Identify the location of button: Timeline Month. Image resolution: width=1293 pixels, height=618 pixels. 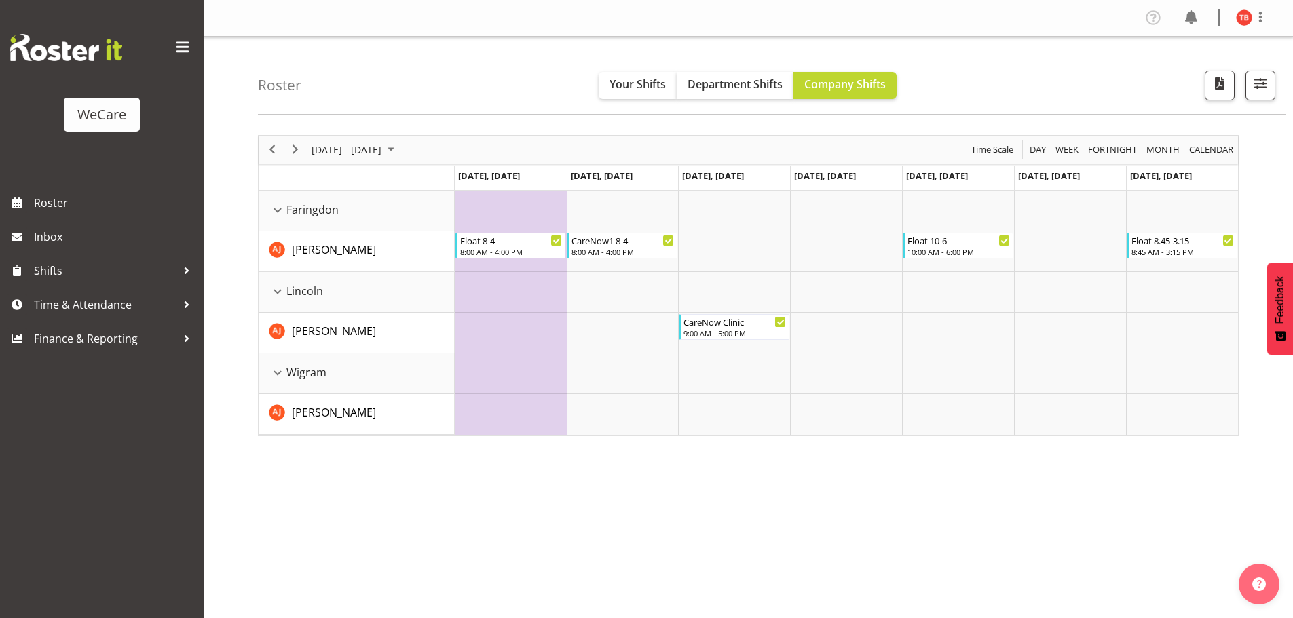
(1163, 149).